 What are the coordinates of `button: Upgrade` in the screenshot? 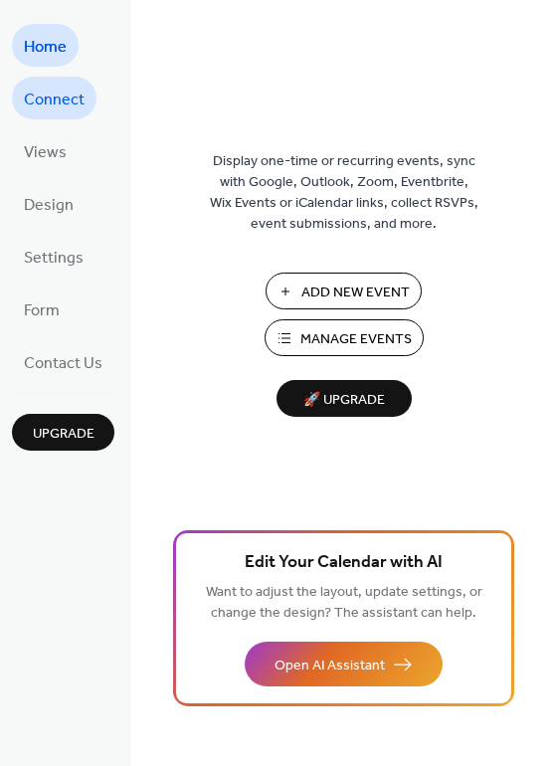 It's located at (63, 432).